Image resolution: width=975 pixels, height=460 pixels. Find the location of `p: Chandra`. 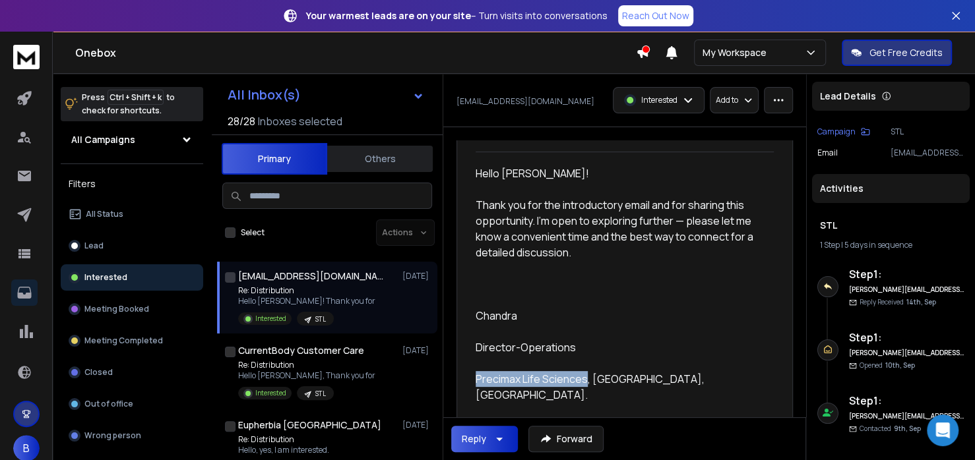

p: Chandra is located at coordinates (619, 316).